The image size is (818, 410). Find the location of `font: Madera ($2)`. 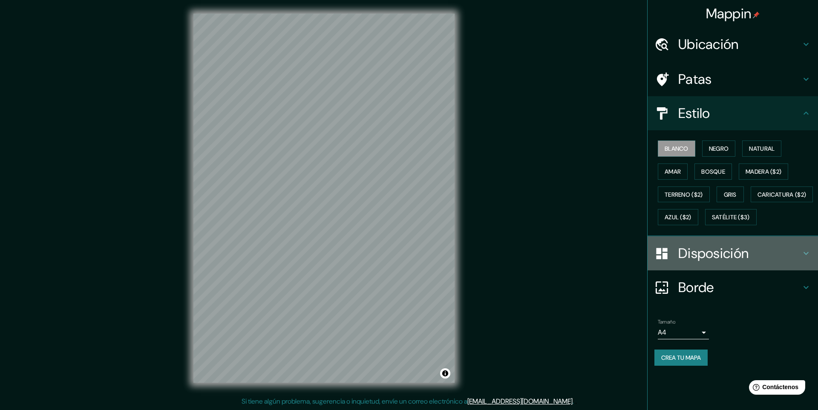

font: Madera ($2) is located at coordinates (764, 172).